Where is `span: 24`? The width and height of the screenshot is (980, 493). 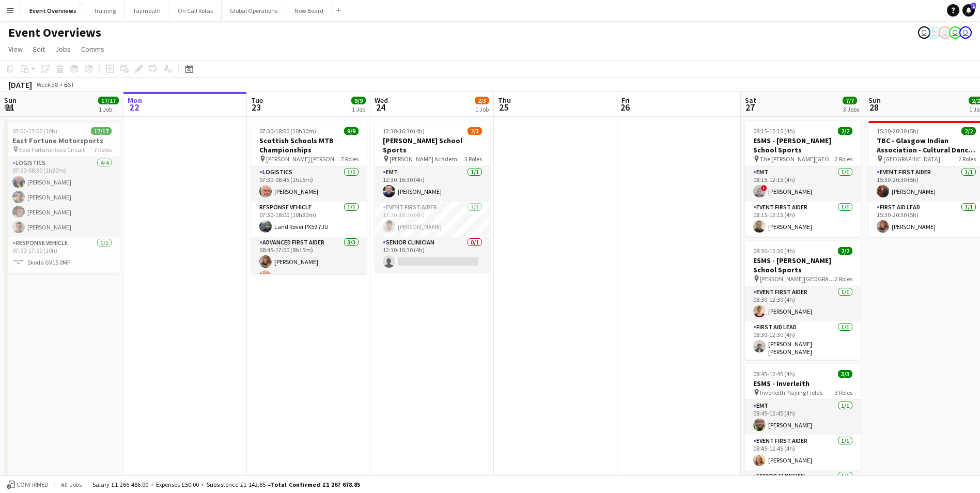 span: 24 is located at coordinates (380, 107).